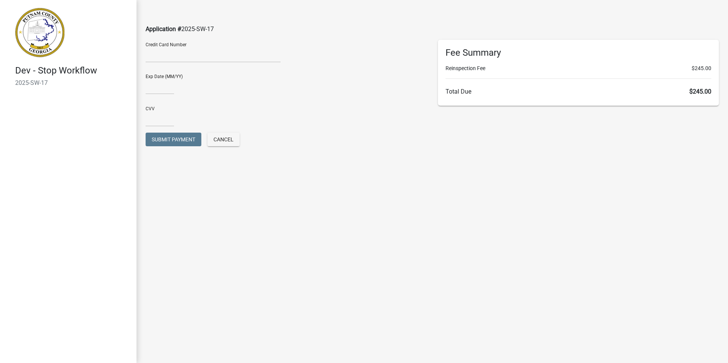  Describe the element at coordinates (223, 140) in the screenshot. I see `span: Cancel` at that location.